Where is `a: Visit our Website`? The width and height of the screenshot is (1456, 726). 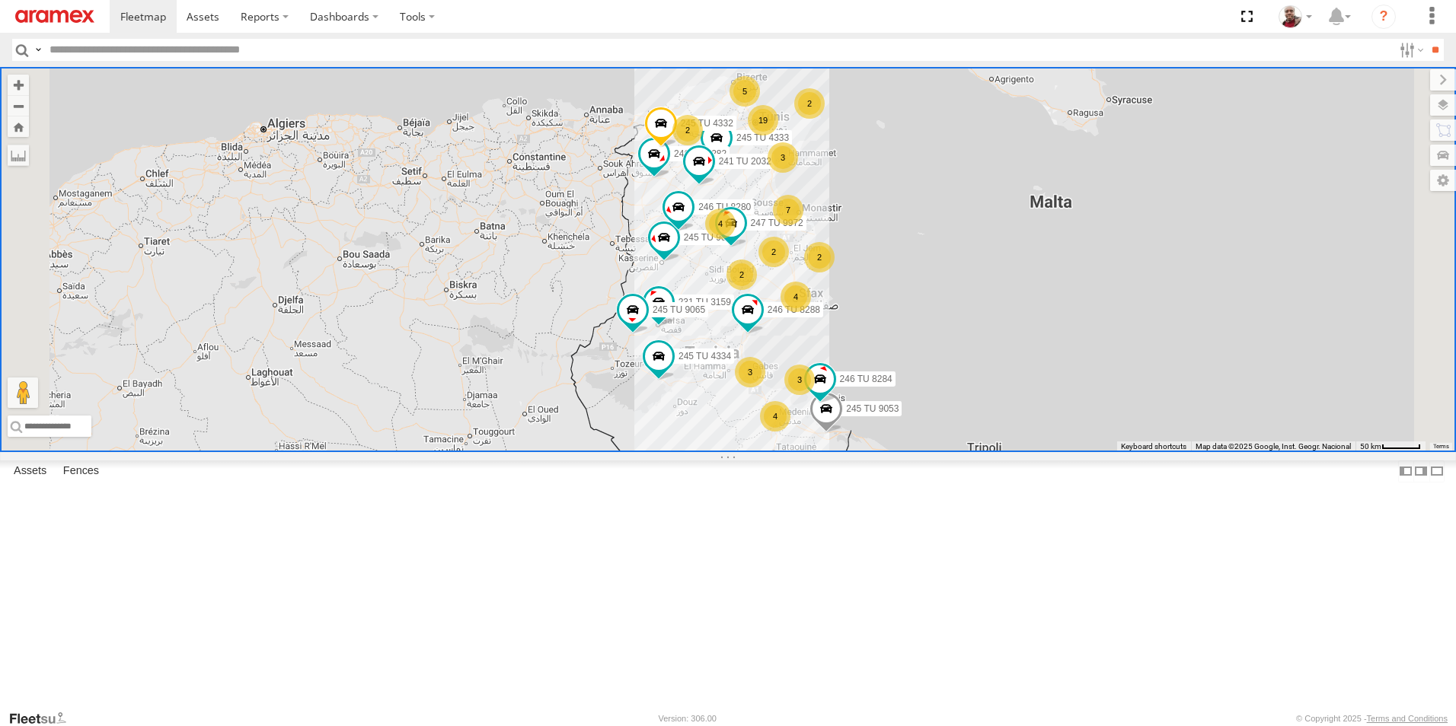 a: Visit our Website is located at coordinates (43, 719).